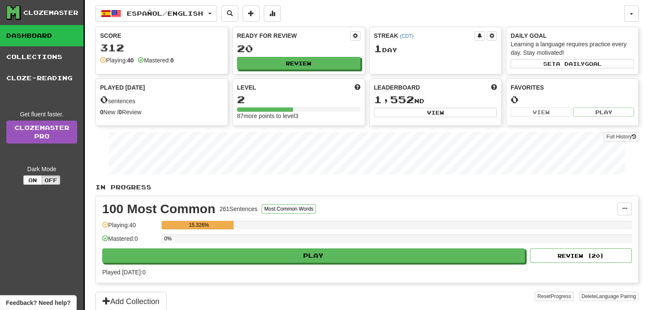  I want to click on p: In Progress, so click(367, 187).